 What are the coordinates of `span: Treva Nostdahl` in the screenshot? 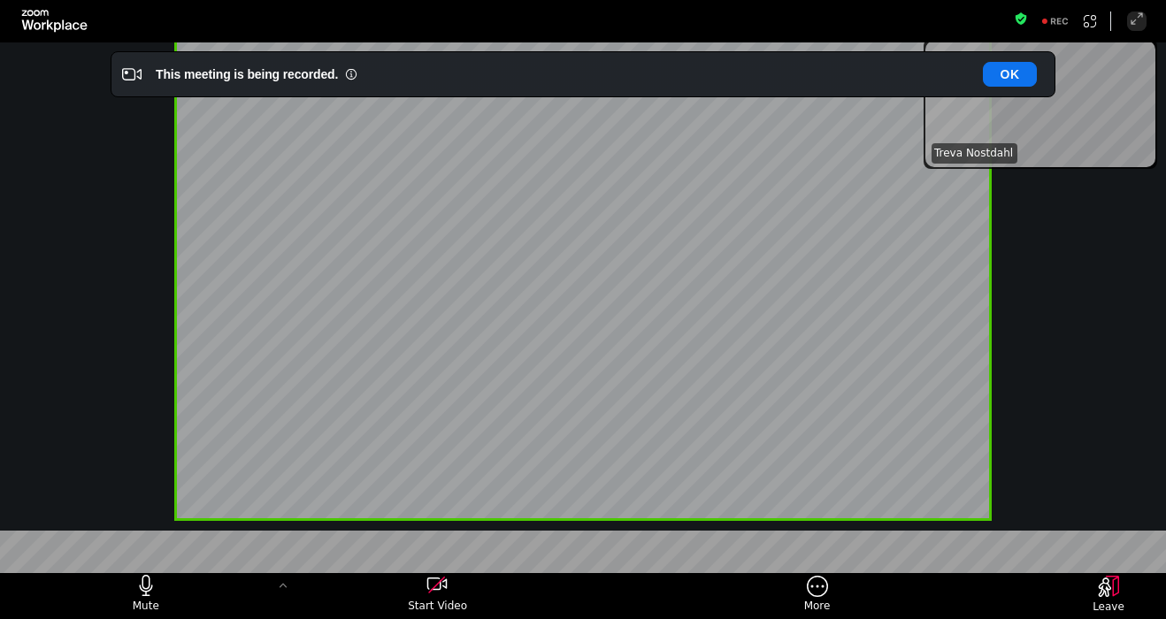 It's located at (973, 153).